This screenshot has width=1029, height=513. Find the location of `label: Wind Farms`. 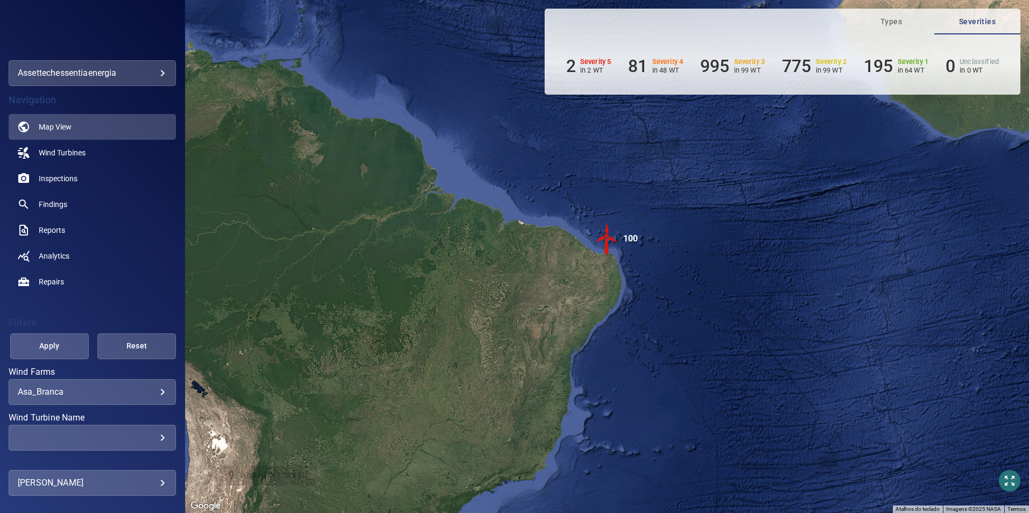

label: Wind Farms is located at coordinates (92, 372).